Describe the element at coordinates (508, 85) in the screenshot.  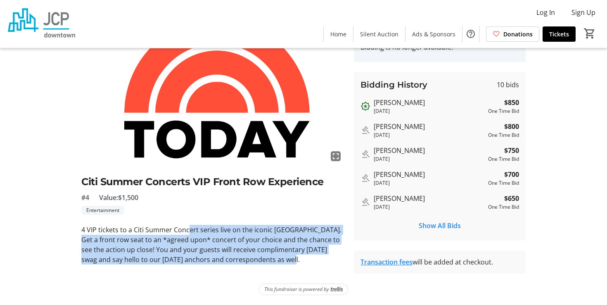
I see `span: 10 bids` at that location.